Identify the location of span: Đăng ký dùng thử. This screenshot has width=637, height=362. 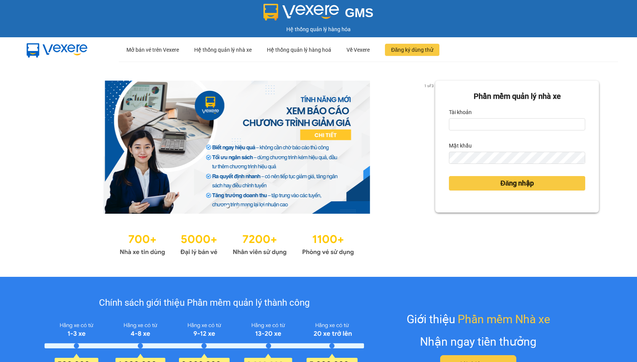
(412, 50).